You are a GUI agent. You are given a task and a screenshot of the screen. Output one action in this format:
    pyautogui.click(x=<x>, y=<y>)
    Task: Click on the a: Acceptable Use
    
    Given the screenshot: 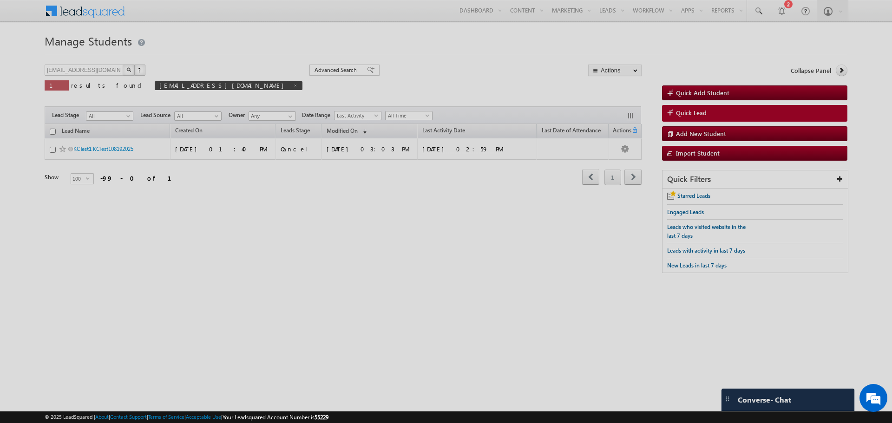 What is the action you would take?
    pyautogui.click(x=203, y=417)
    